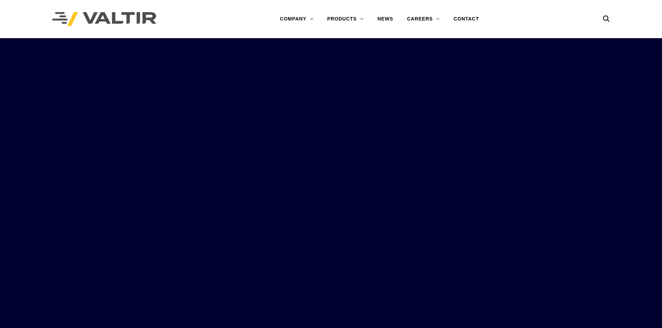 The width and height of the screenshot is (662, 328). I want to click on a: PRODUCTS, so click(345, 19).